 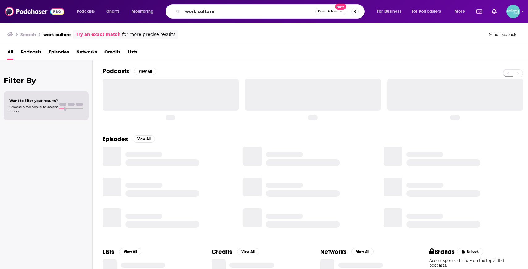 I want to click on span: New, so click(x=340, y=6).